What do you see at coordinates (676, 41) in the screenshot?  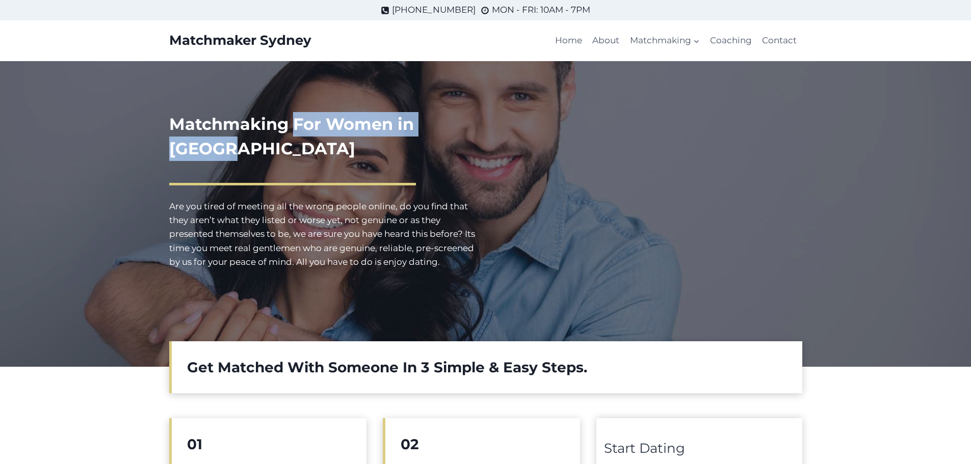 I see `nav: Primary` at bounding box center [676, 41].